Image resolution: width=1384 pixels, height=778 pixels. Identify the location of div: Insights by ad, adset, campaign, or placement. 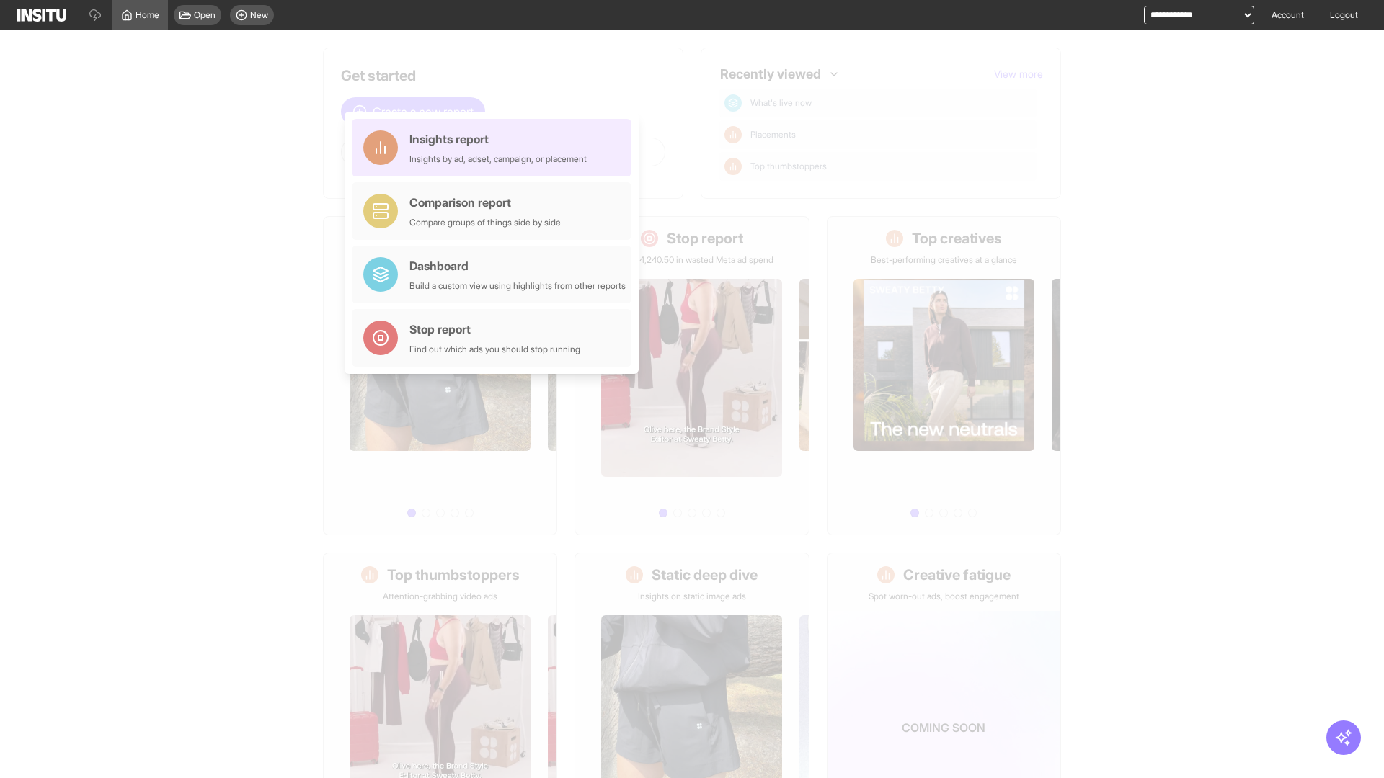
(498, 159).